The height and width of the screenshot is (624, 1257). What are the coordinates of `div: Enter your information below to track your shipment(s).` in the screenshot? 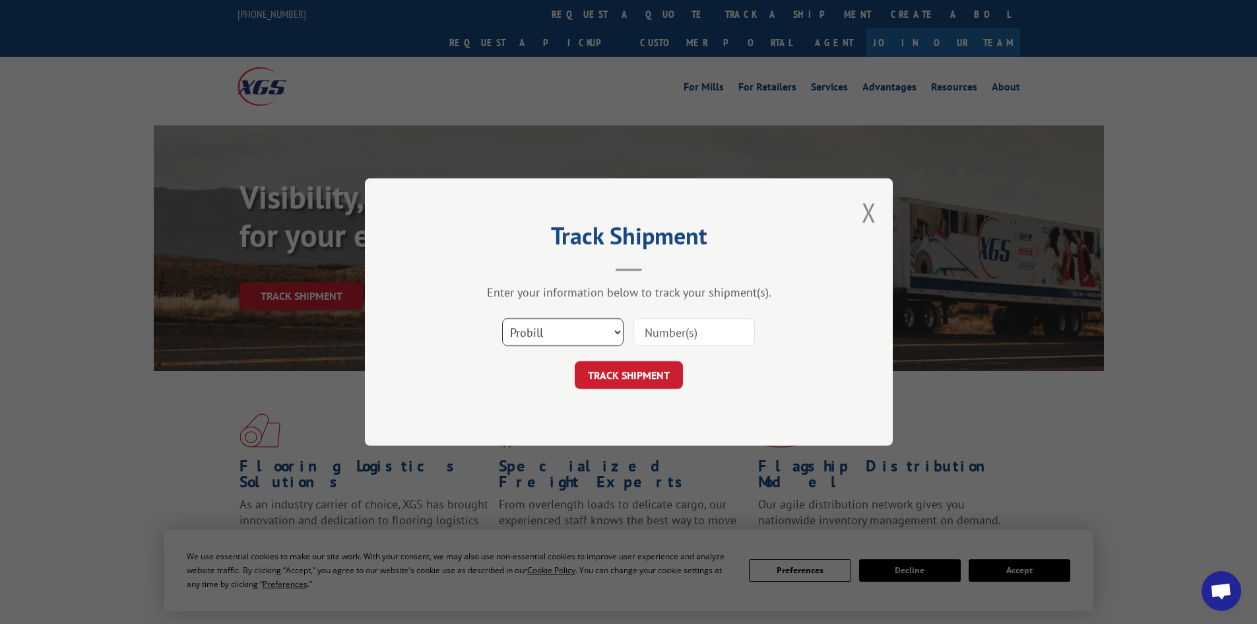 It's located at (629, 292).